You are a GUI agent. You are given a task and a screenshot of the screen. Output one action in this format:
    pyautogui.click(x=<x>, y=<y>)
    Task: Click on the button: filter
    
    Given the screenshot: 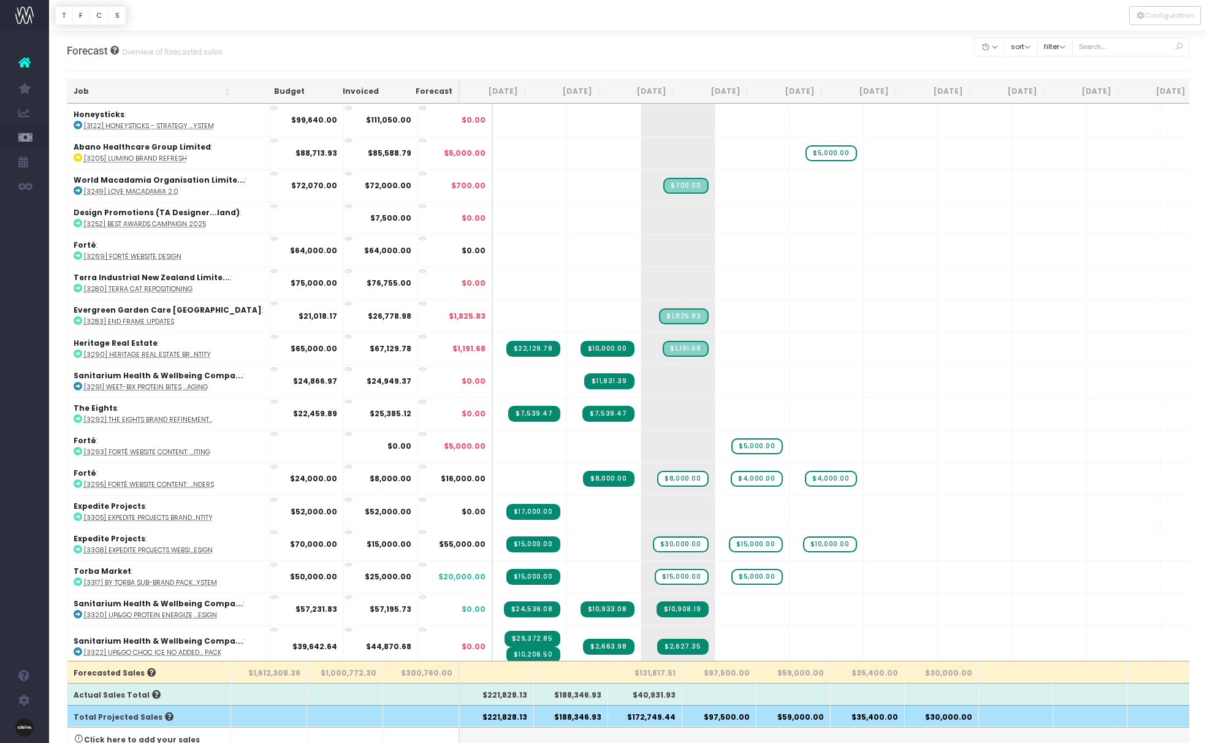 What is the action you would take?
    pyautogui.click(x=1055, y=47)
    